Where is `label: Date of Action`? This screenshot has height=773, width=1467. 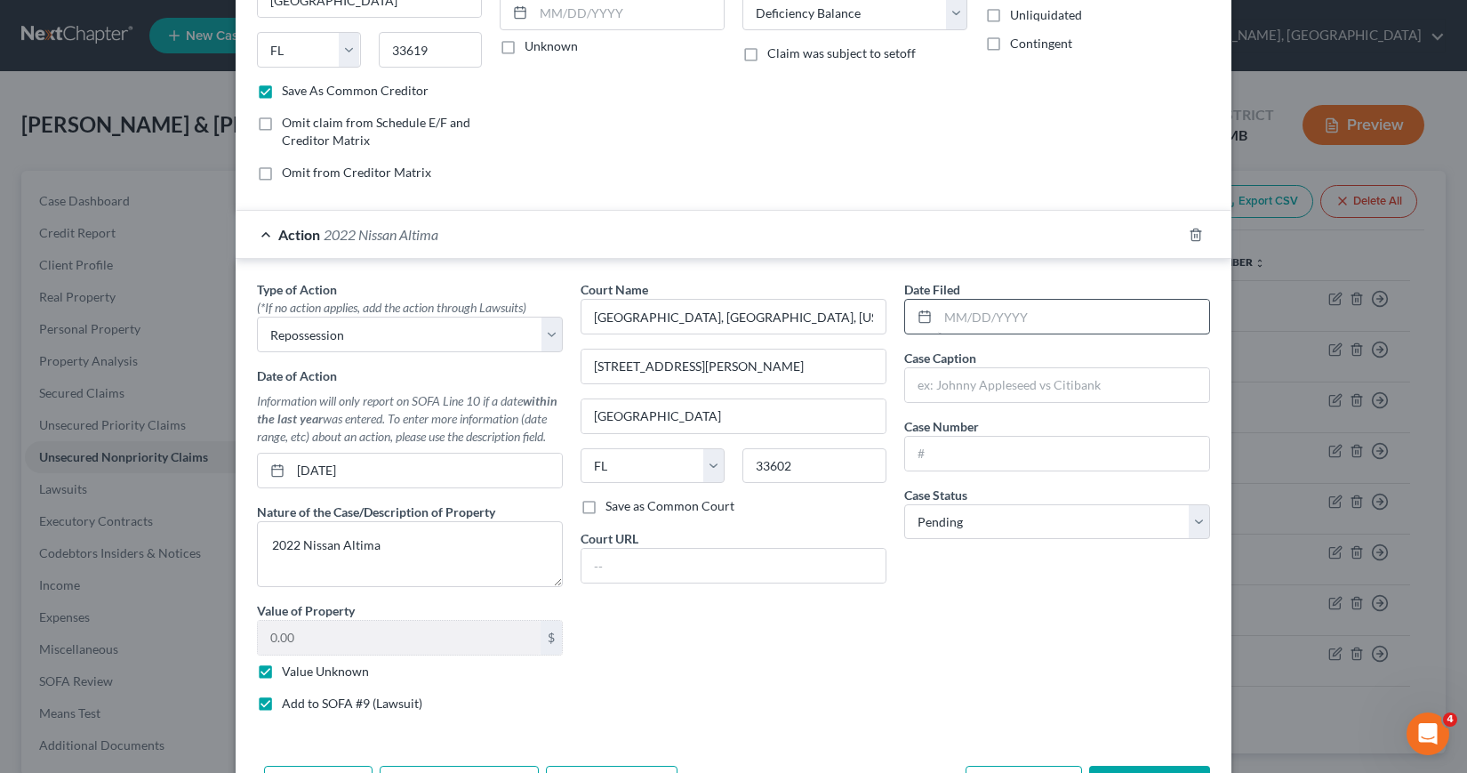
label: Date of Action is located at coordinates (297, 375).